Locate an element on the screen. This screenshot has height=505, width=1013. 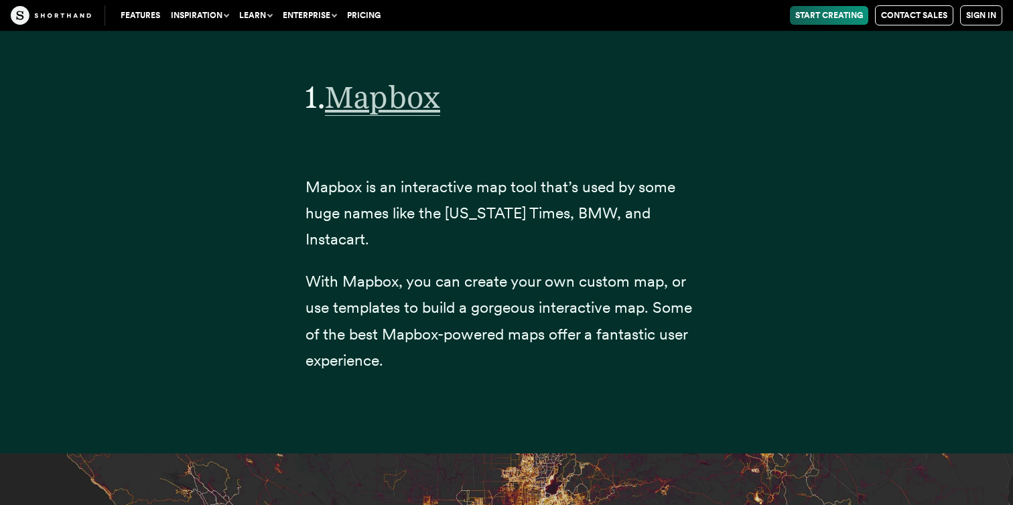
span: 1. is located at coordinates (315, 97).